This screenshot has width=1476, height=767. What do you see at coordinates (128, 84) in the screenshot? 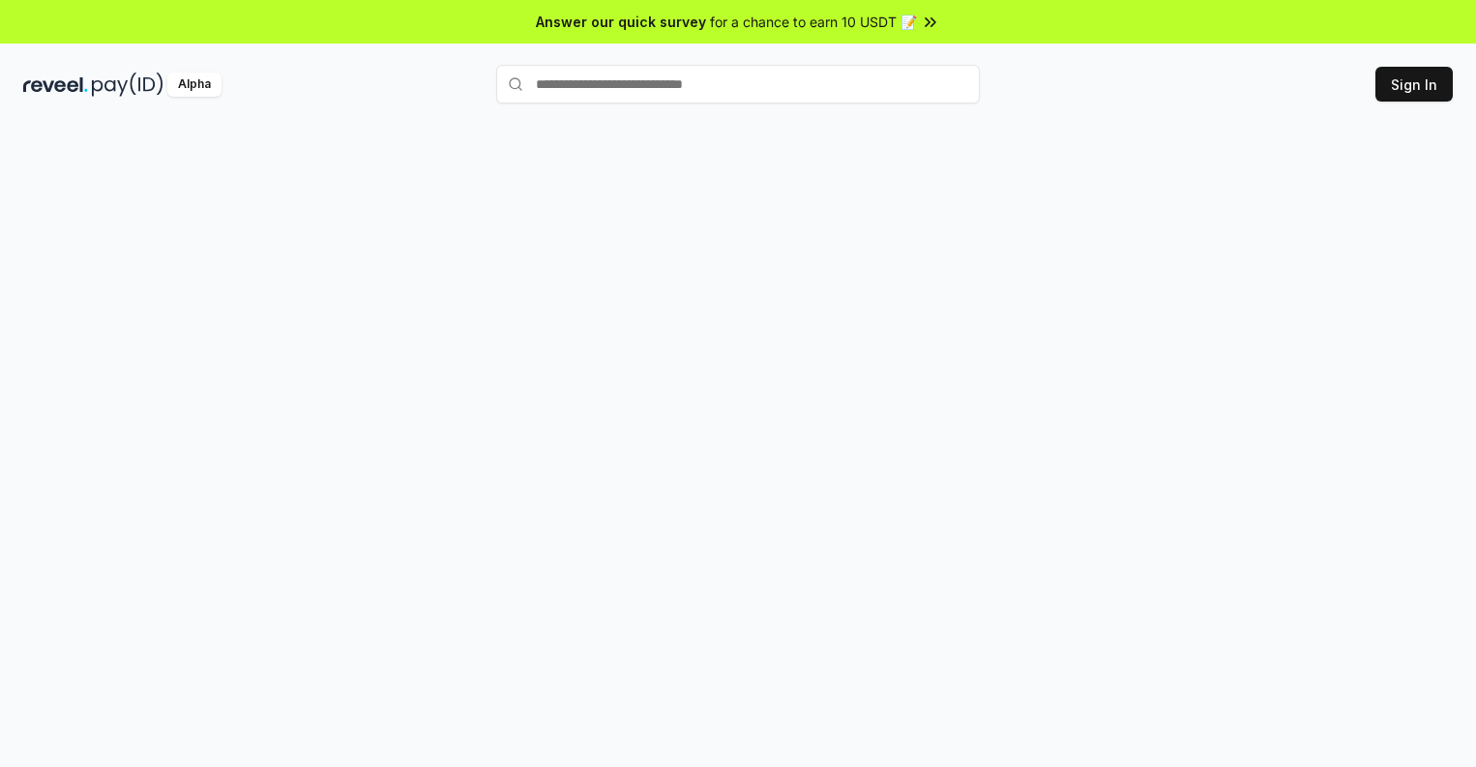
I see `img: pay_id` at bounding box center [128, 84].